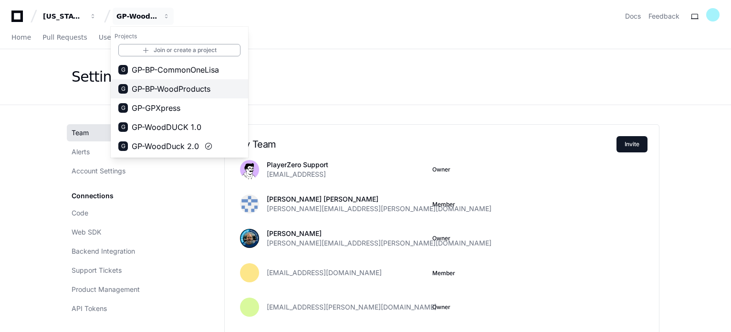 The image size is (731, 332). I want to click on span: Pull Requests, so click(64, 37).